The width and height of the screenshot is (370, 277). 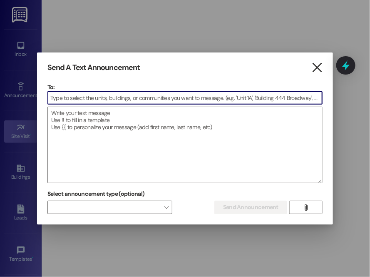 What do you see at coordinates (250, 207) in the screenshot?
I see `button: Send Announcement` at bounding box center [250, 207].